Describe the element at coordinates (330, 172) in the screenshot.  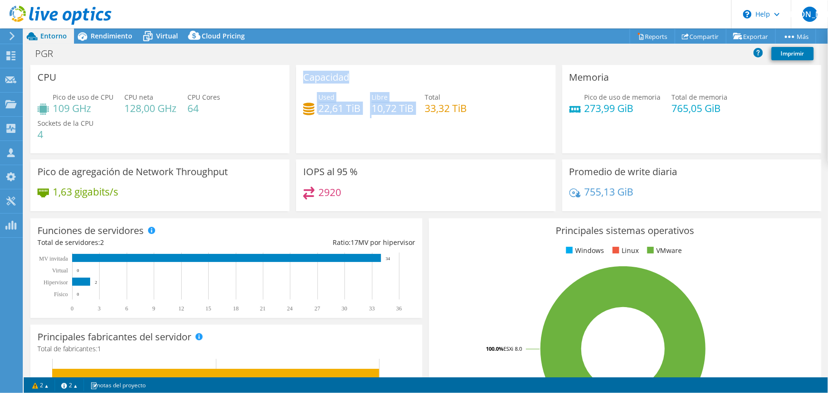
I see `h3: IOPS al 95 %` at that location.